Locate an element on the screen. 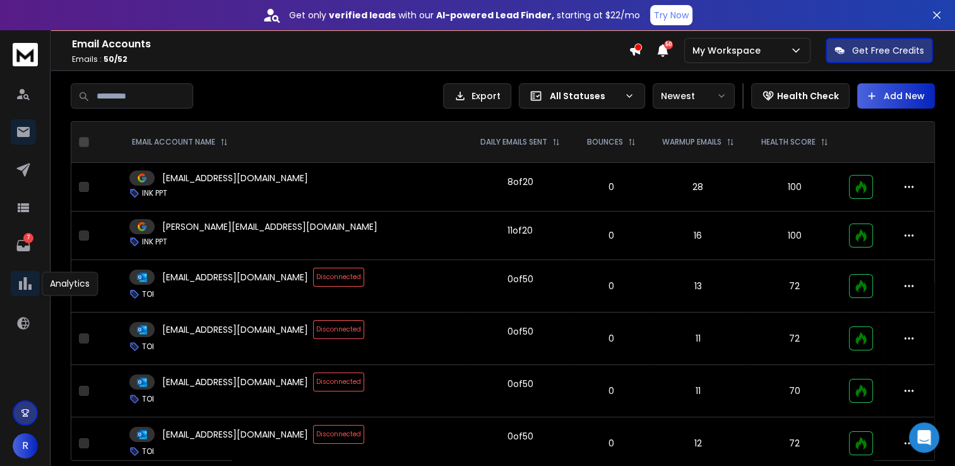 The height and width of the screenshot is (466, 955). p: Health Check is located at coordinates (808, 96).